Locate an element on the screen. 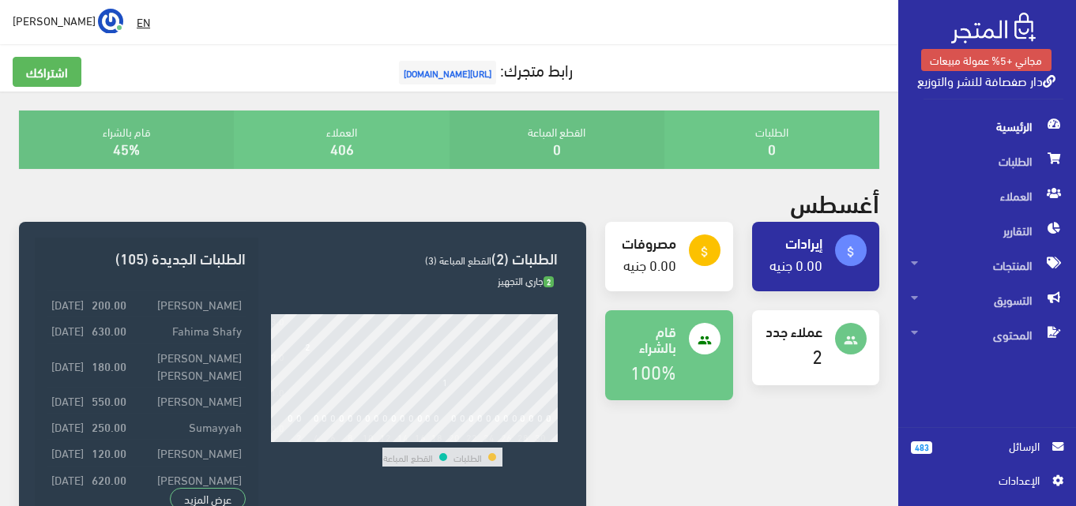  span: 483 is located at coordinates (921, 448).